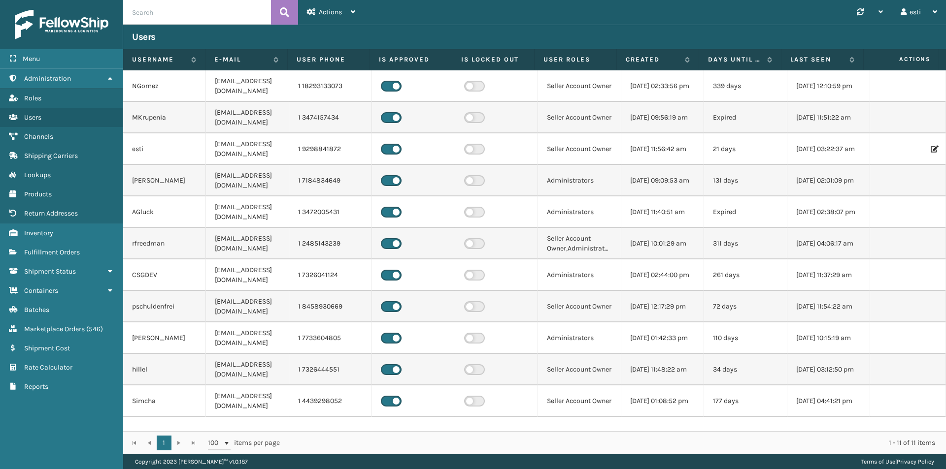 This screenshot has width=946, height=469. Describe the element at coordinates (33, 98) in the screenshot. I see `span: Roles` at that location.